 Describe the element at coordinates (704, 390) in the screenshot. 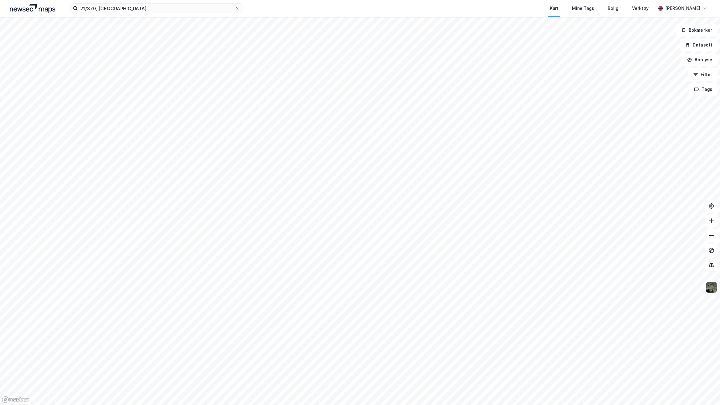

I see `div: Kontrollprogram for chat` at that location.